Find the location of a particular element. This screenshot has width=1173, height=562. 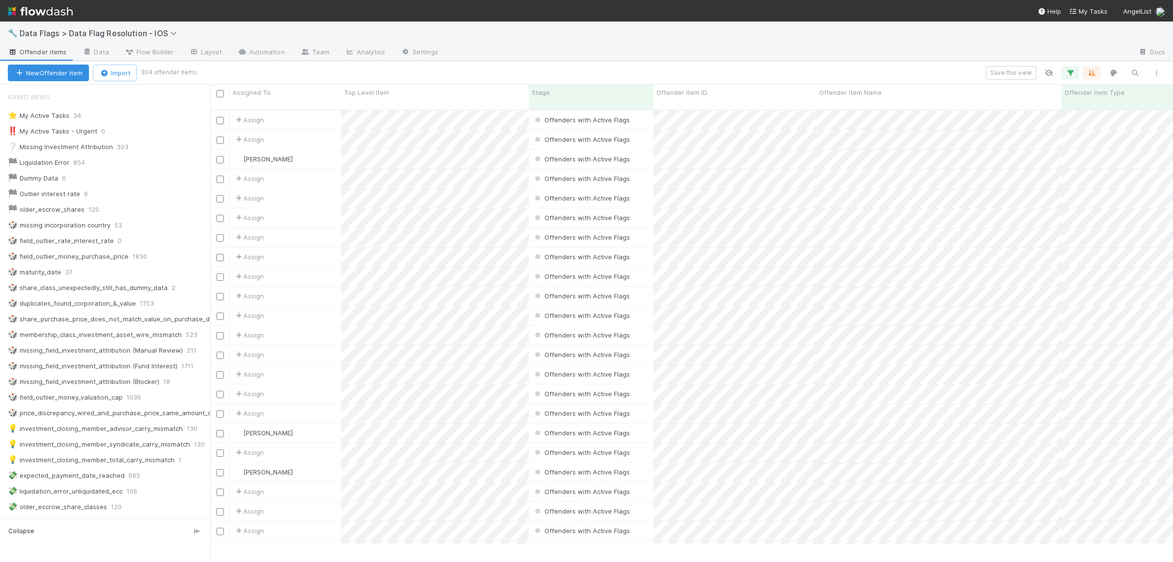

span: 1711 is located at coordinates (192, 366).